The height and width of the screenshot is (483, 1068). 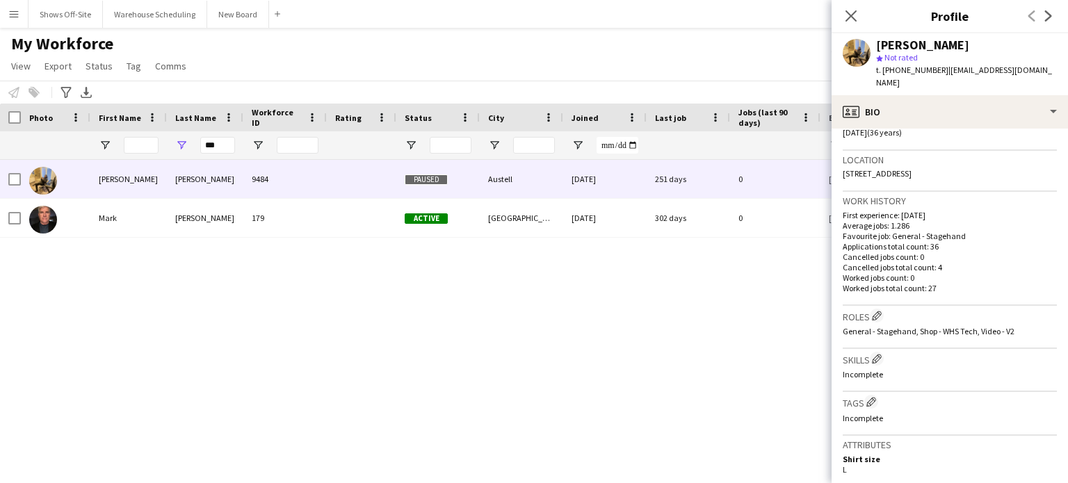 What do you see at coordinates (426, 218) in the screenshot?
I see `span: Active` at bounding box center [426, 218].